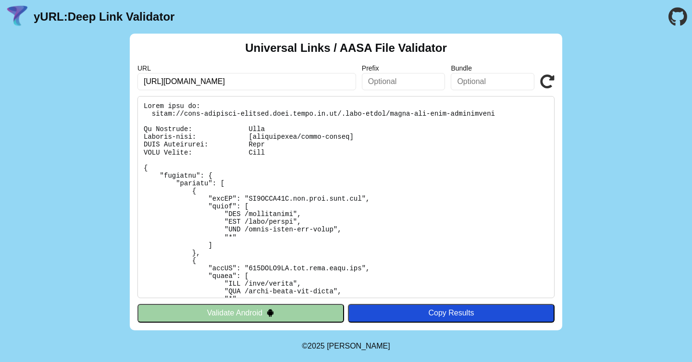 The width and height of the screenshot is (692, 362). Describe the element at coordinates (247, 68) in the screenshot. I see `label: URL` at that location.